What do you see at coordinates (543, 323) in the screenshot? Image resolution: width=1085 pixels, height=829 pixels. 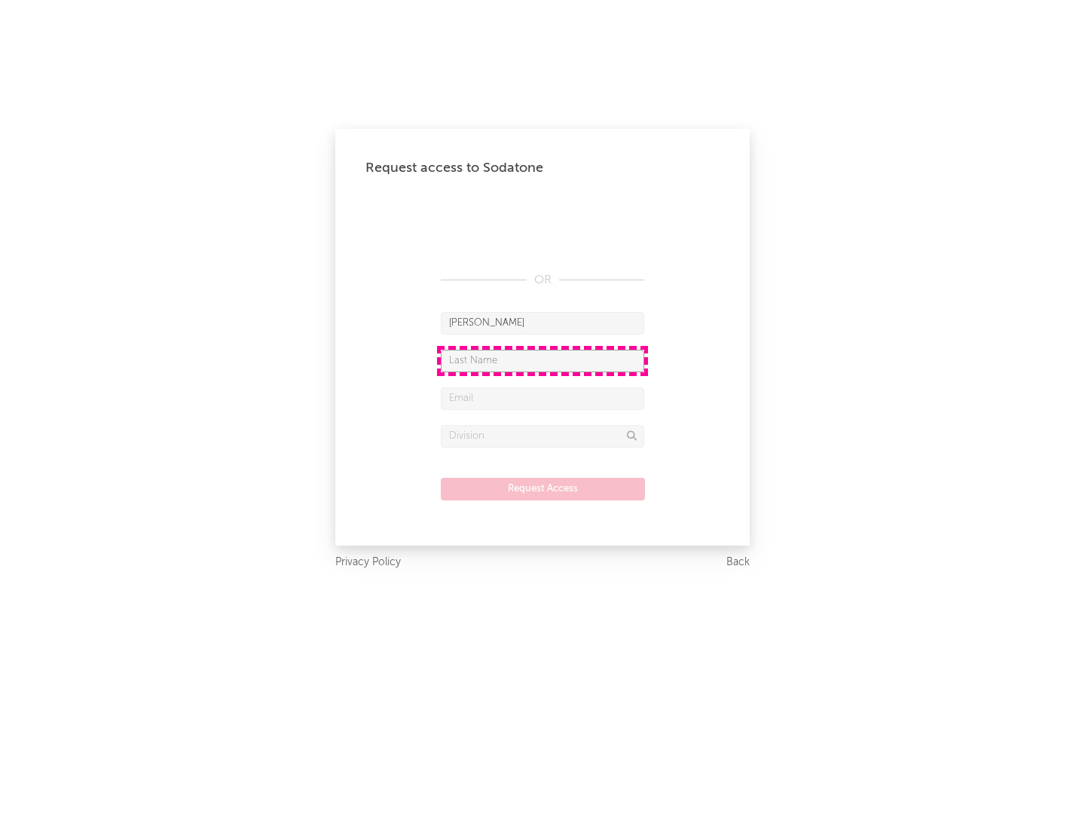 I see `input: First Name` at bounding box center [543, 323].